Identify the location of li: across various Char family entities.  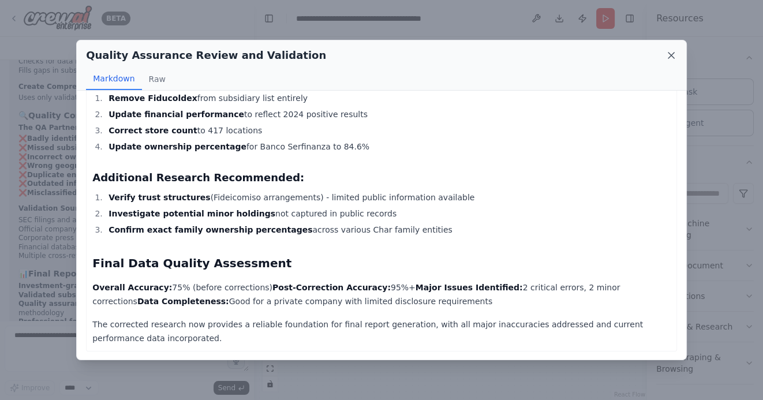
(388, 230).